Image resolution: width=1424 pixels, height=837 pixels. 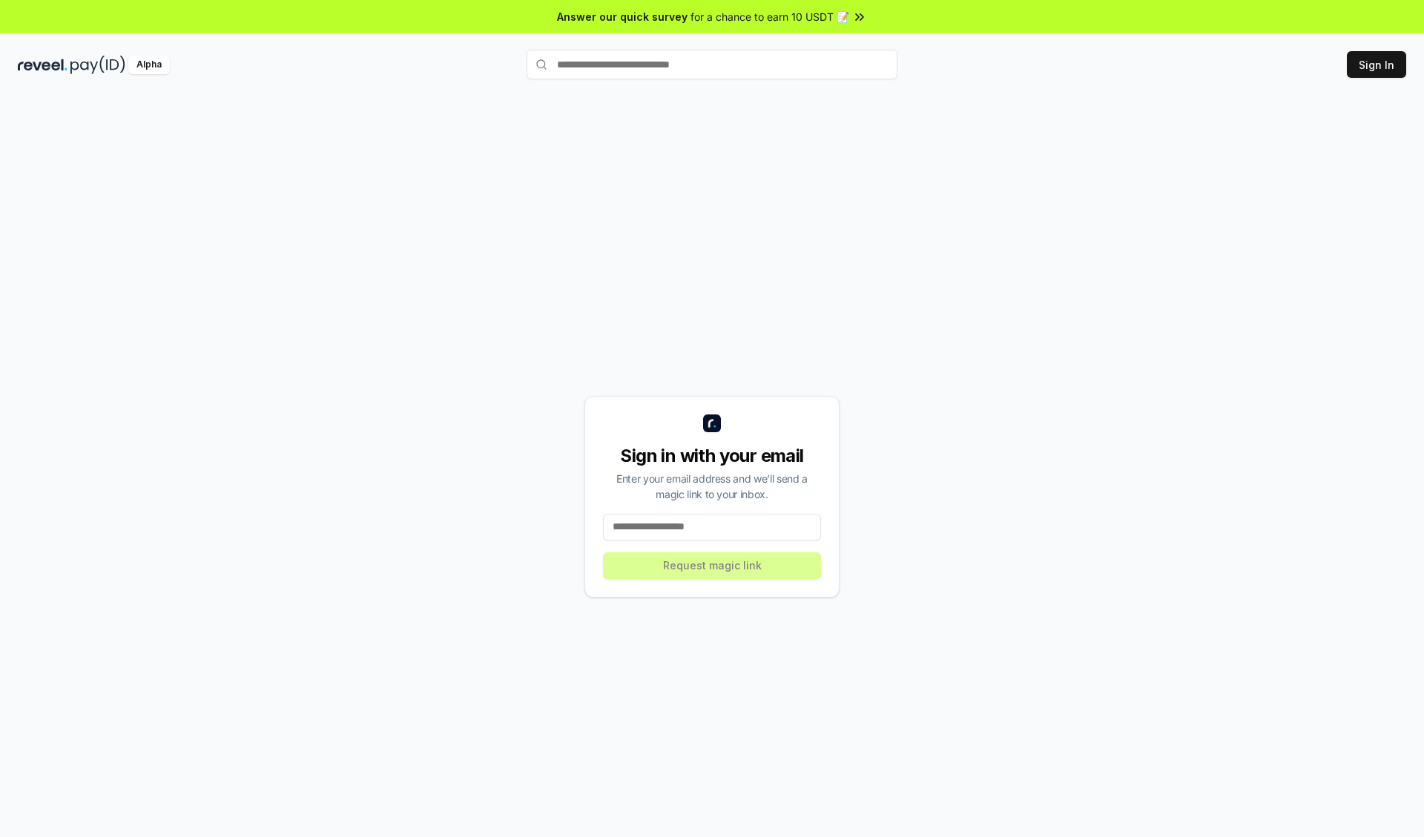 I want to click on div: Alpha, so click(x=149, y=65).